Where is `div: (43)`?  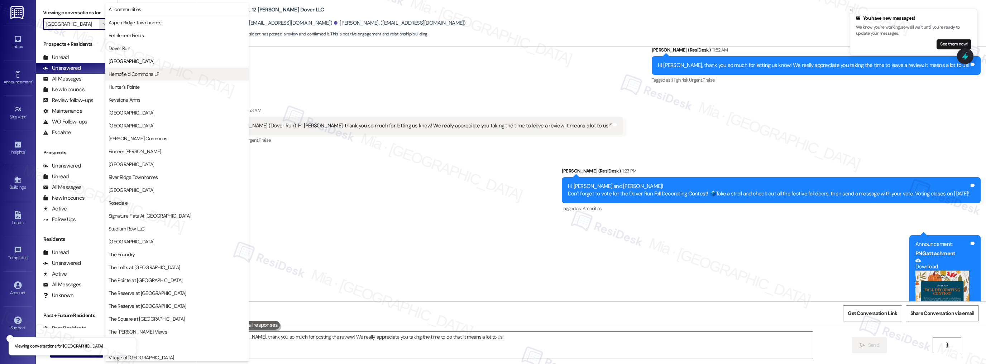 div: (43) is located at coordinates (111, 68).